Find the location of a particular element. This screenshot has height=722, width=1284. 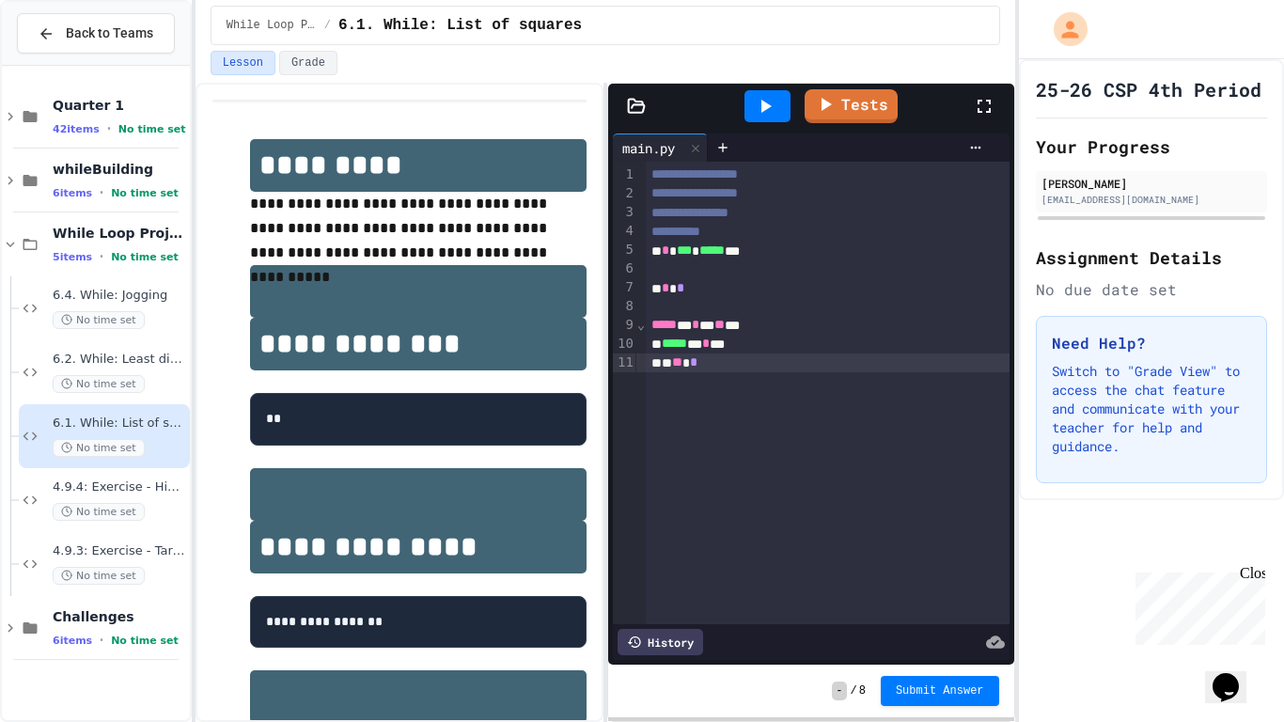

div: Chat with us now!Close is located at coordinates (69, 63).